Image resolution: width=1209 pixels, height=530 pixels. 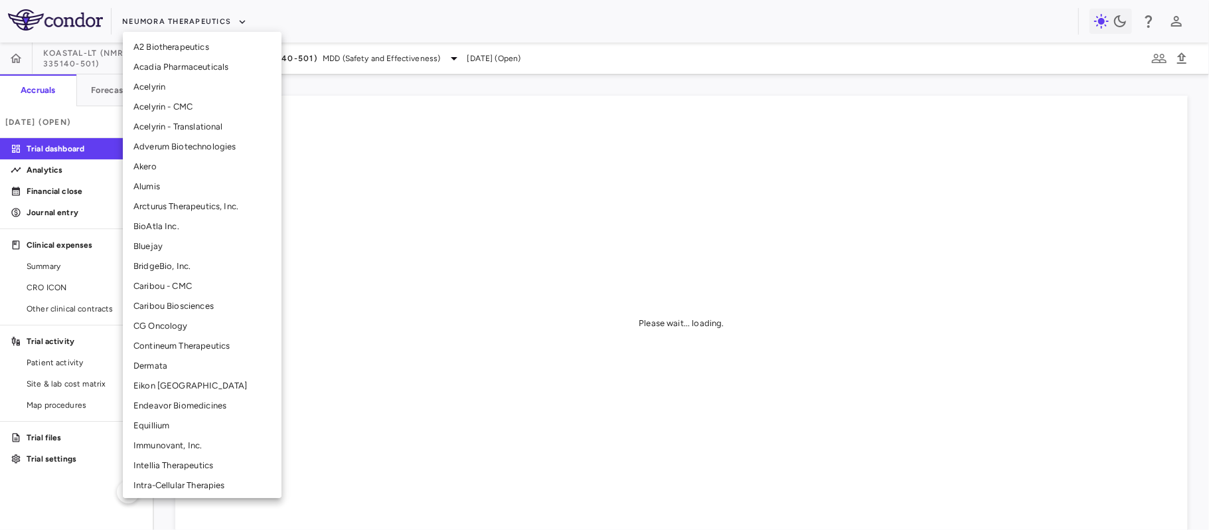 I want to click on li: BioAtla Inc., so click(x=202, y=226).